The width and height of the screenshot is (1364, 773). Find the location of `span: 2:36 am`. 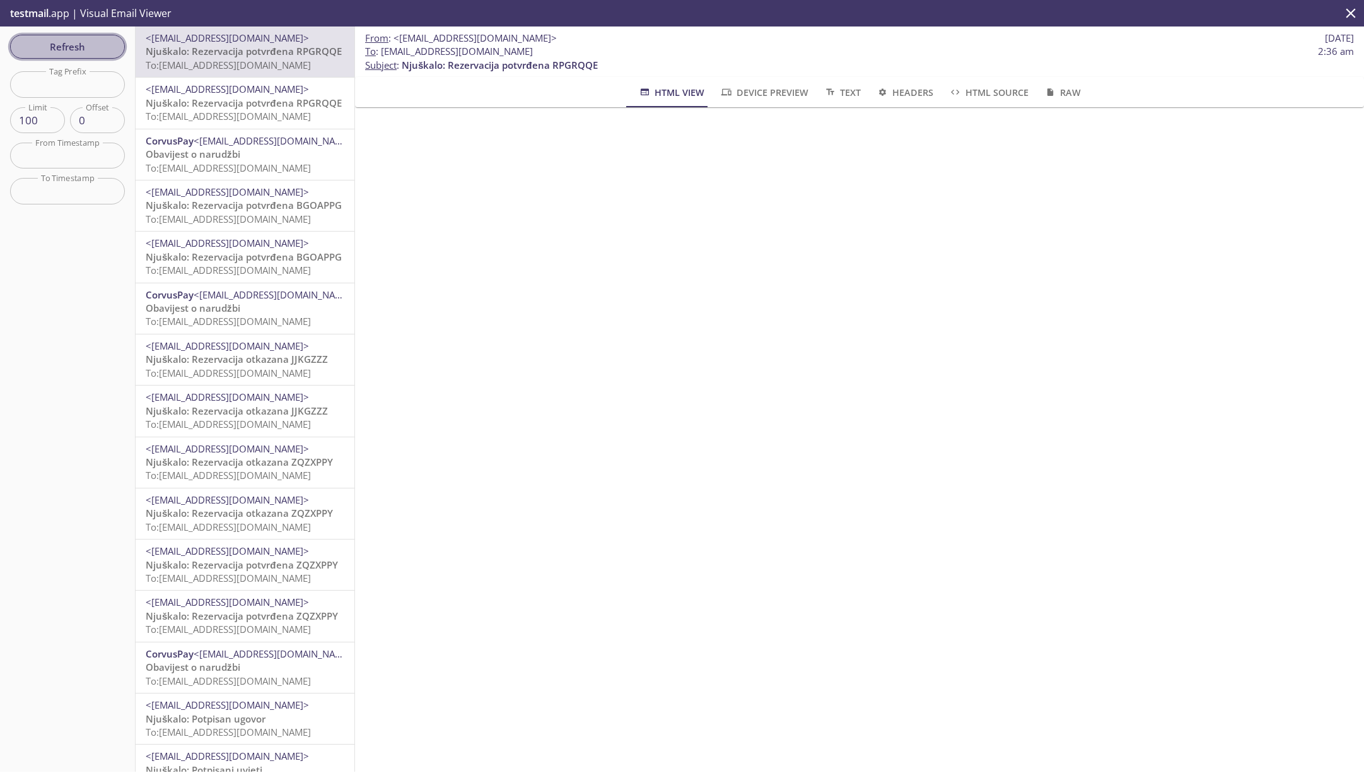

span: 2:36 am is located at coordinates (1336, 51).